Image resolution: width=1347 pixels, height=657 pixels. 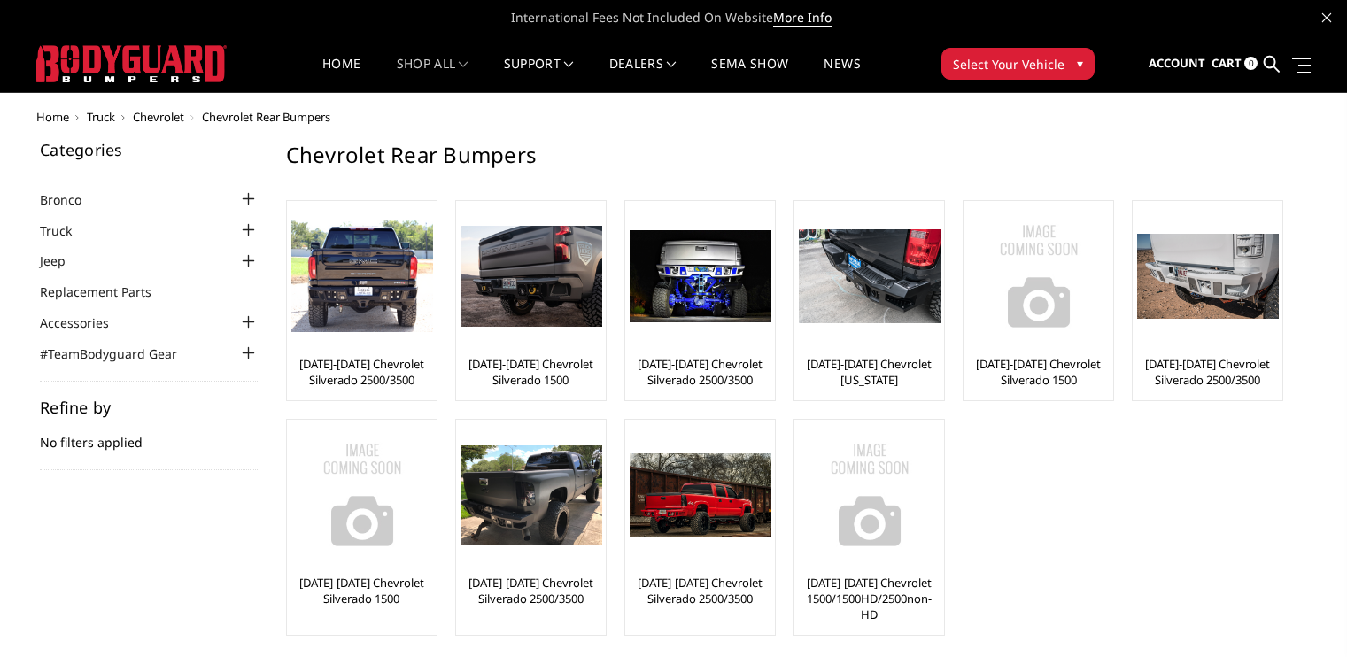 I want to click on a: News, so click(x=841, y=74).